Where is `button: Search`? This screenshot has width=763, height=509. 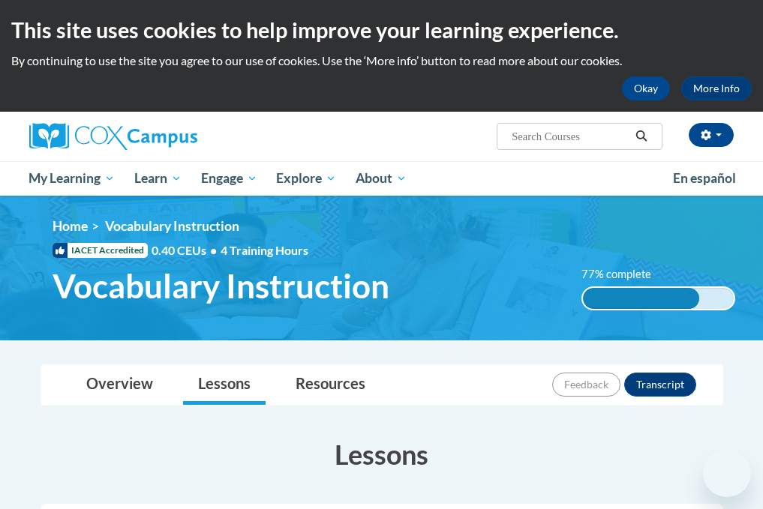 button: Search is located at coordinates (641, 137).